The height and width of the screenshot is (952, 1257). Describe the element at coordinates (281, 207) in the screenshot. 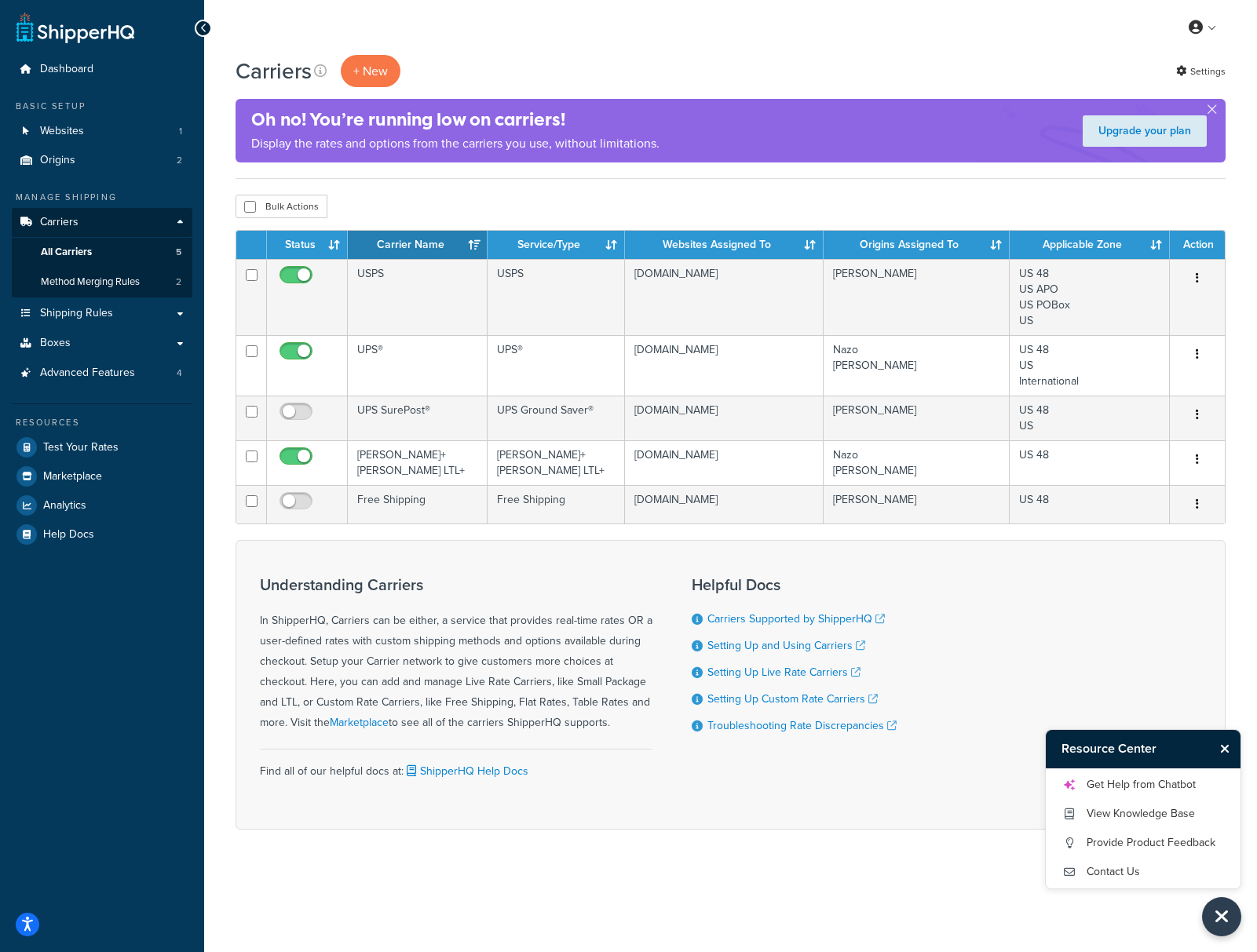

I see `button: Bulk Actions` at that location.